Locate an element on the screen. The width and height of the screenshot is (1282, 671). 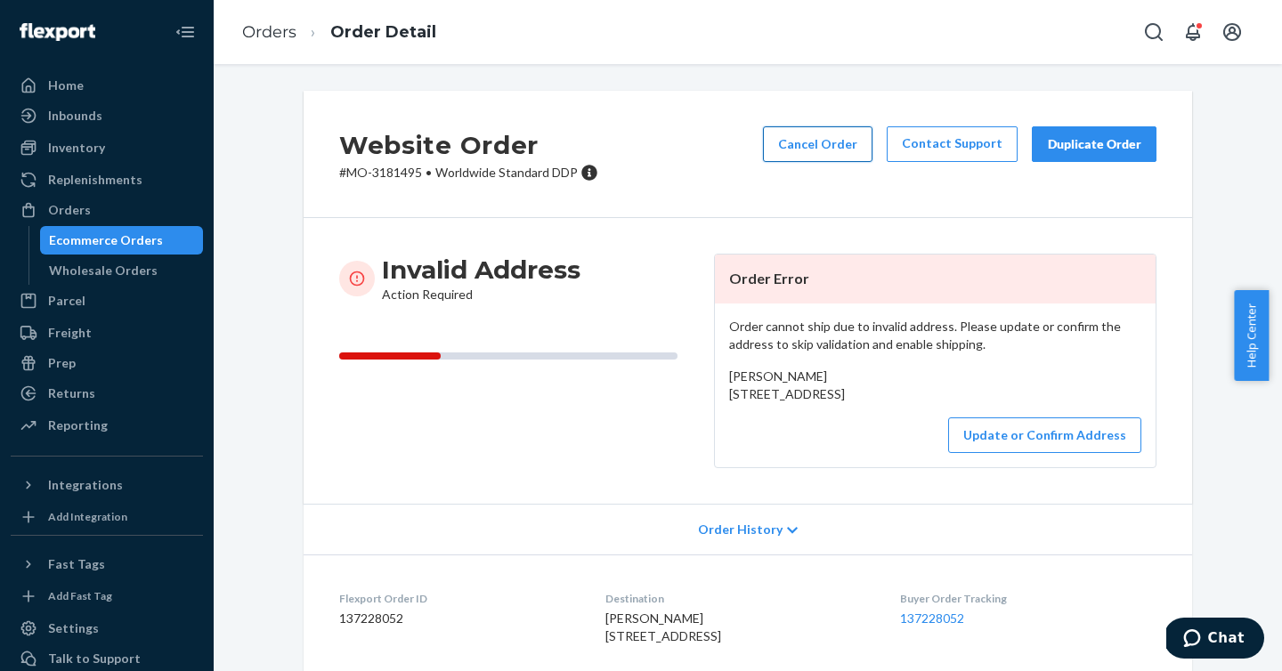
a: Returns is located at coordinates (107, 394).